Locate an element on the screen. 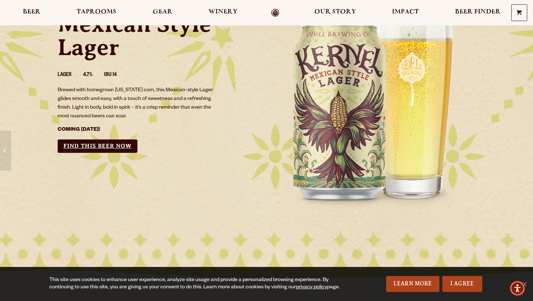  p: Mexican Style Lager is located at coordinates (158, 36).